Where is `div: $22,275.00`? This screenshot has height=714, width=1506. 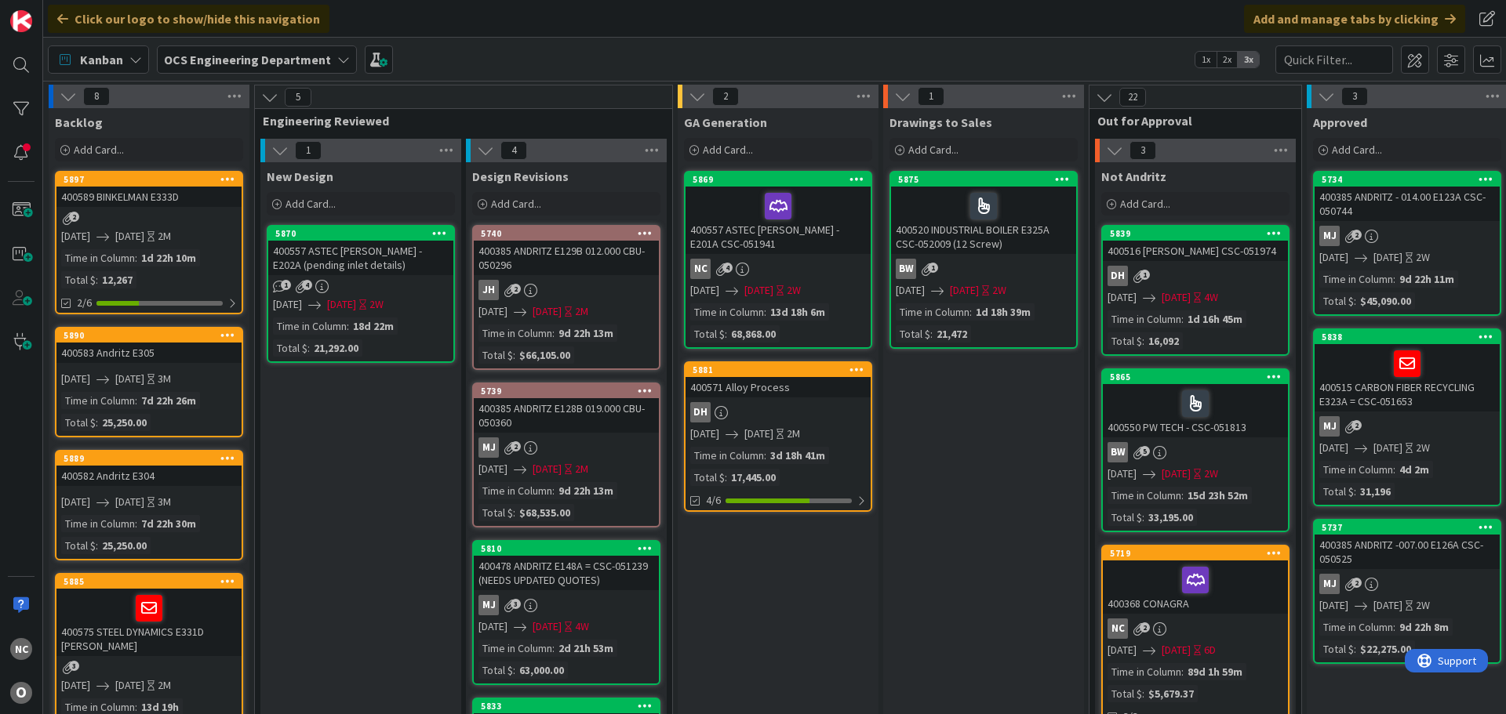
div: $22,275.00 is located at coordinates (1385, 649).